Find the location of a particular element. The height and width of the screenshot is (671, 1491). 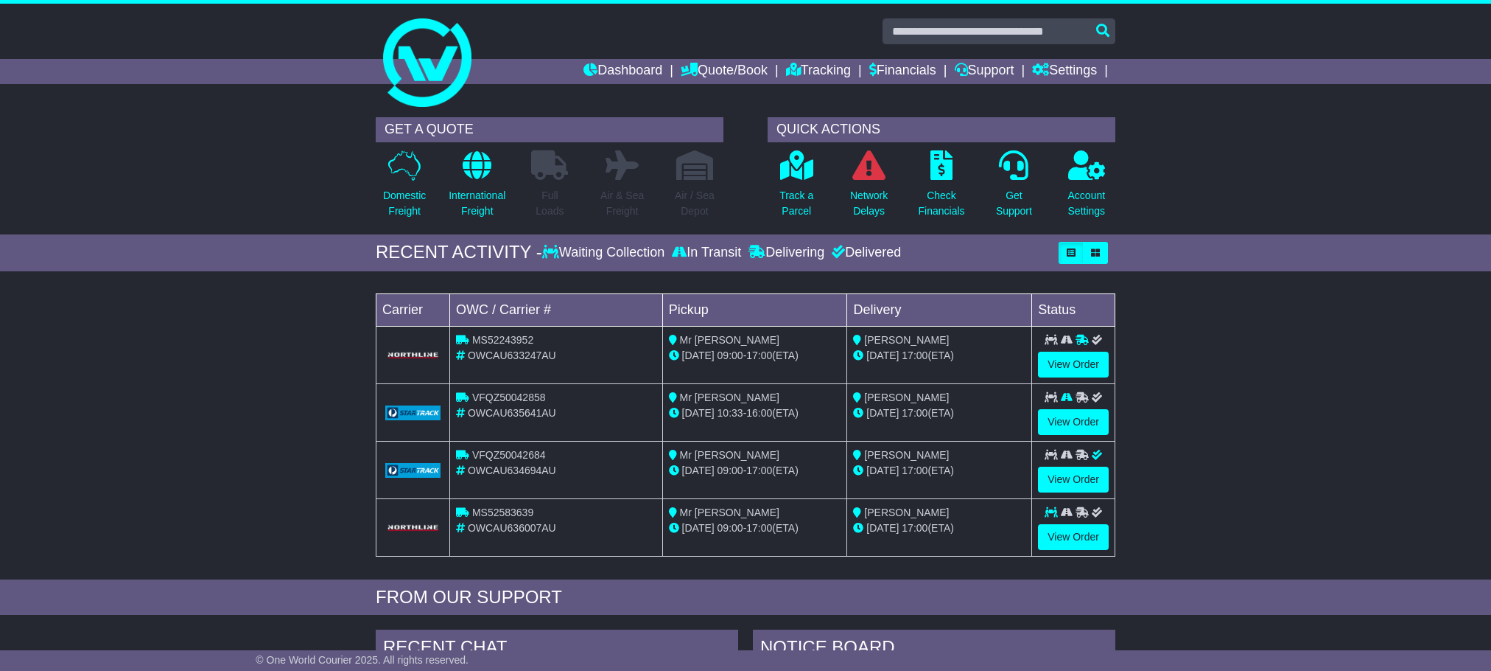

span: MS52243952 is located at coordinates (503, 340).